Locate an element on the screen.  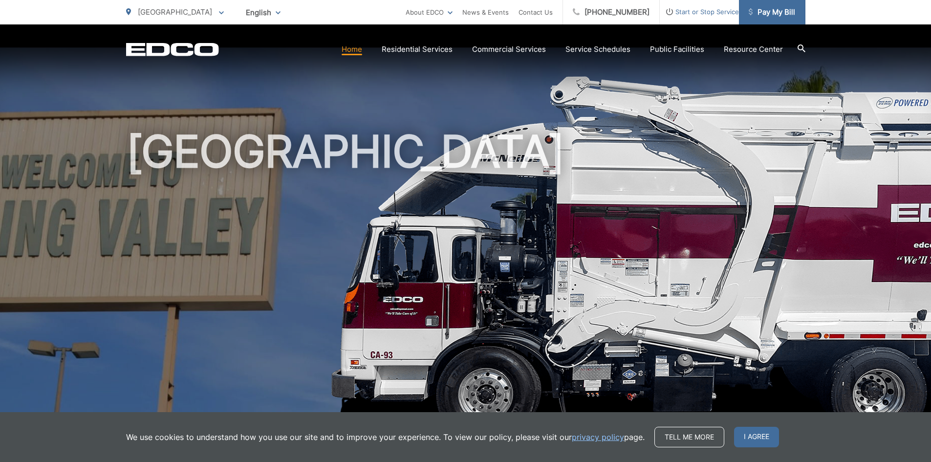
span: English is located at coordinates (263, 12).